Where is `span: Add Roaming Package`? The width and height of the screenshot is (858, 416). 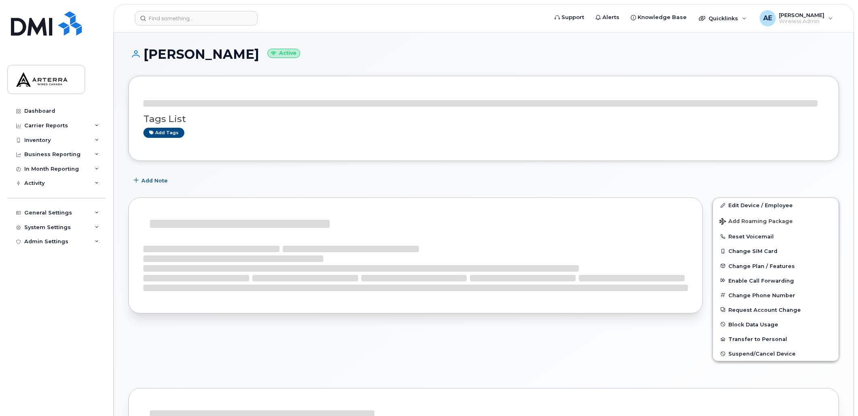
span: Add Roaming Package is located at coordinates (756, 222).